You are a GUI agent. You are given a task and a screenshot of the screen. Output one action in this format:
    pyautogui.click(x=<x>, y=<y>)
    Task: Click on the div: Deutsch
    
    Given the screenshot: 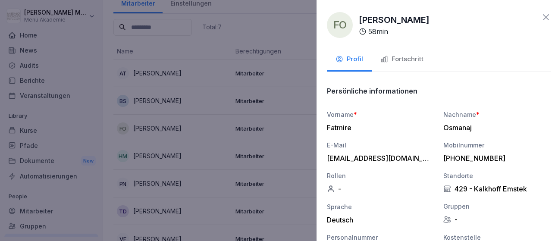 What is the action you would take?
    pyautogui.click(x=381, y=220)
    